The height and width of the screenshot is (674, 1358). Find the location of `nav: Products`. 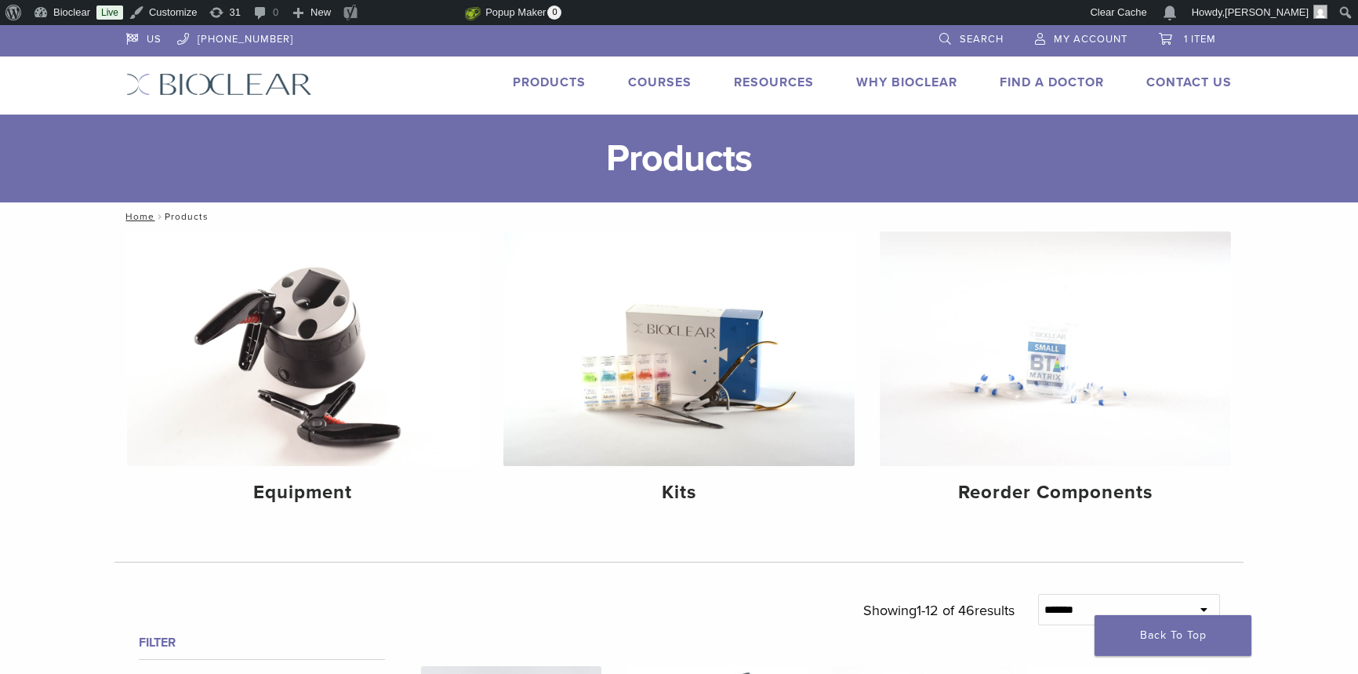

nav: Products is located at coordinates (679, 216).